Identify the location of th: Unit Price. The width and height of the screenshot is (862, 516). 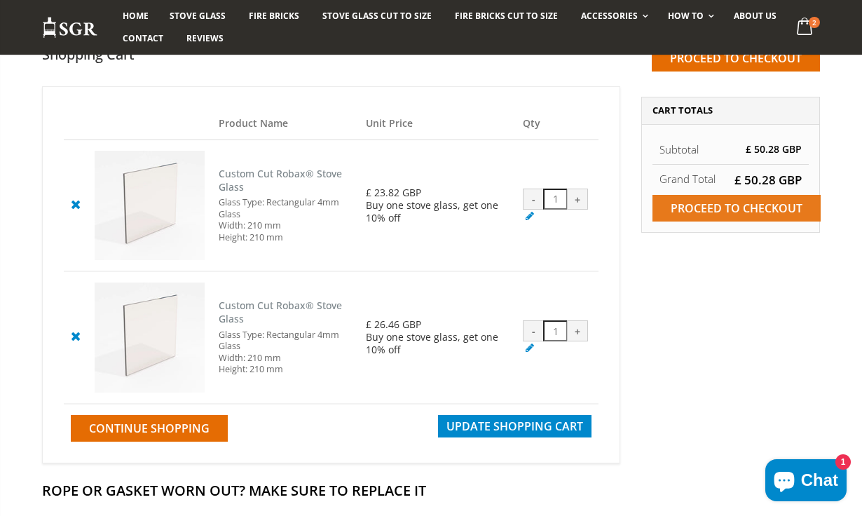
(437, 123).